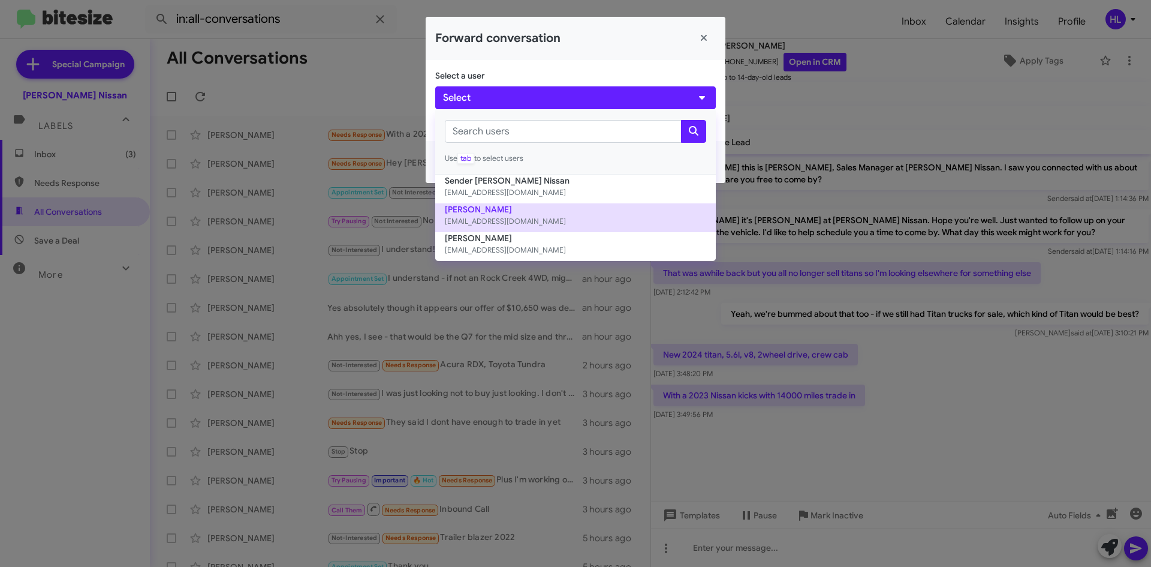 This screenshot has width=1151, height=567. I want to click on h2: Forward conversation, so click(498, 38).